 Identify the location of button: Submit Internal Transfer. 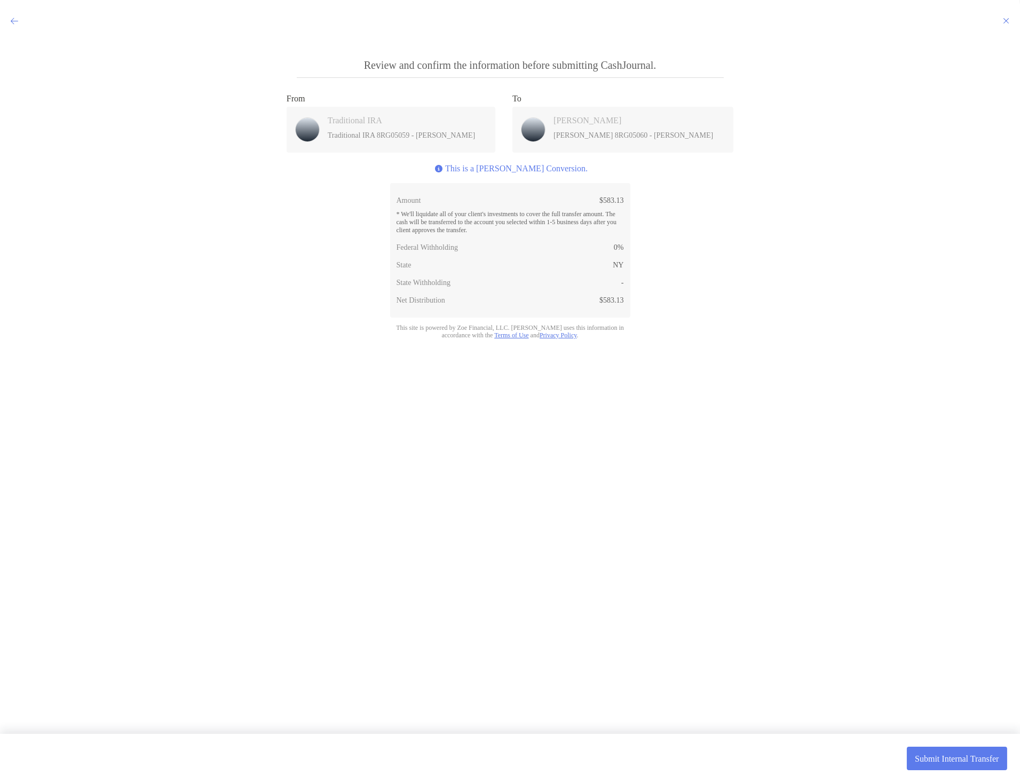
(957, 759).